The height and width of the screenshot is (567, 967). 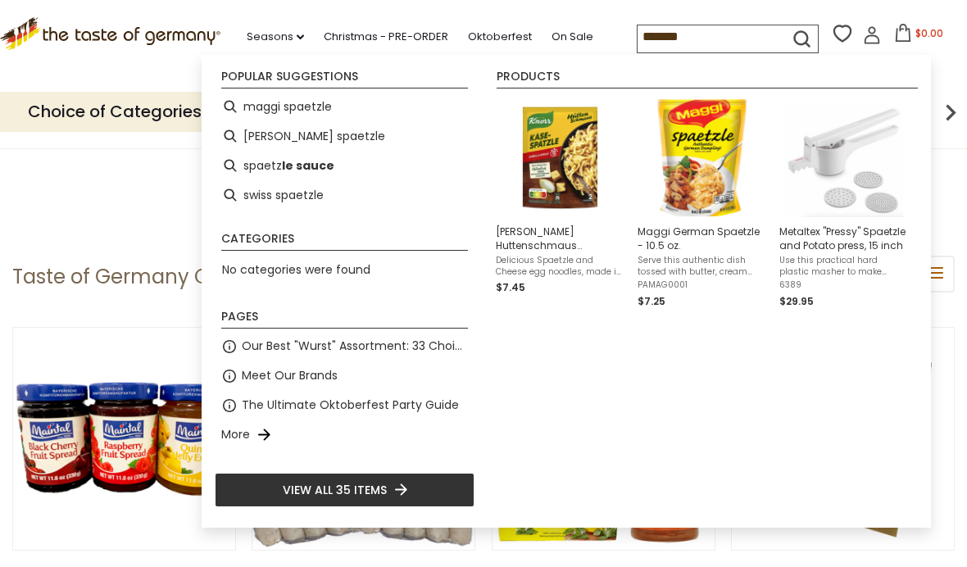 I want to click on img: Maggi Swiss Spaetzle in Pouch, so click(x=701, y=157).